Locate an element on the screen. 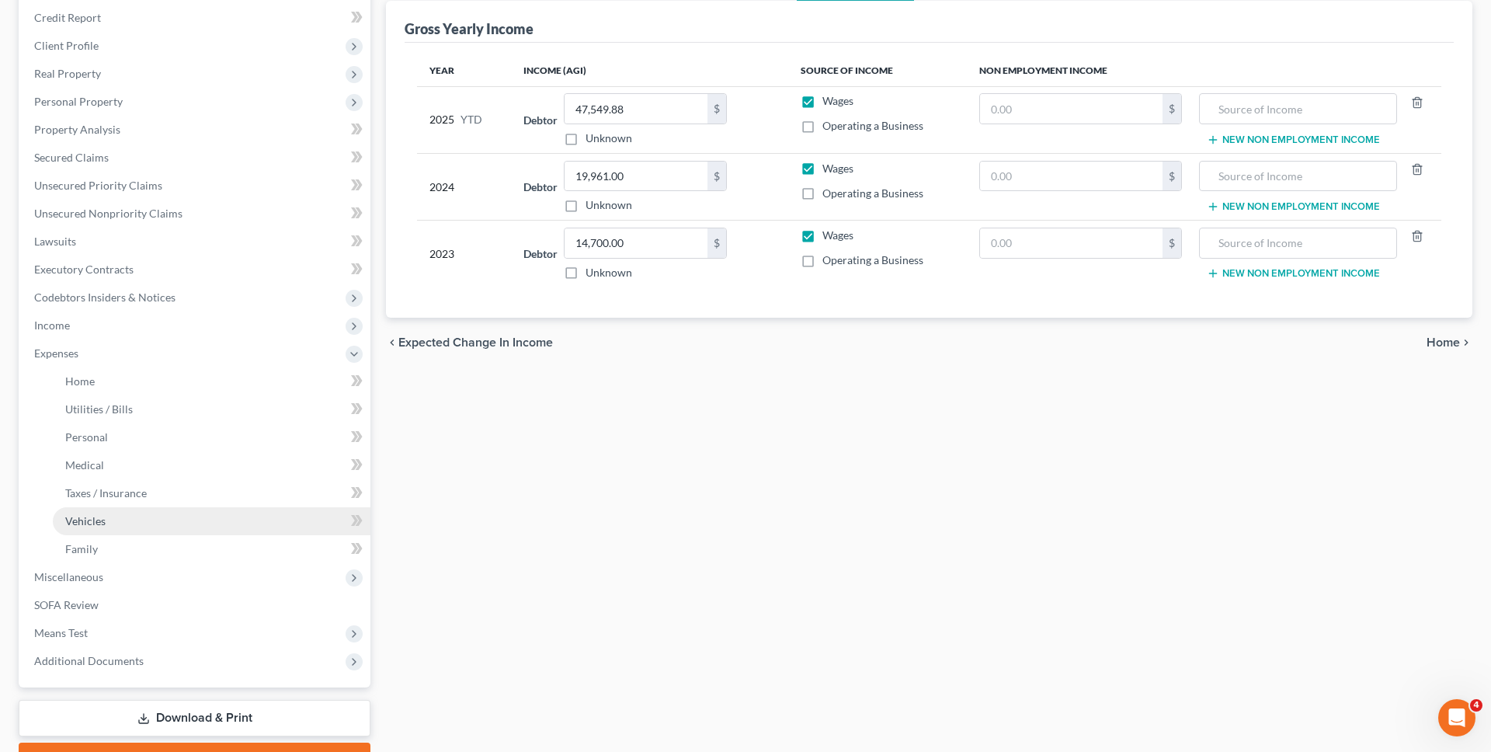 This screenshot has width=1491, height=752. a: SOFA Review is located at coordinates (196, 605).